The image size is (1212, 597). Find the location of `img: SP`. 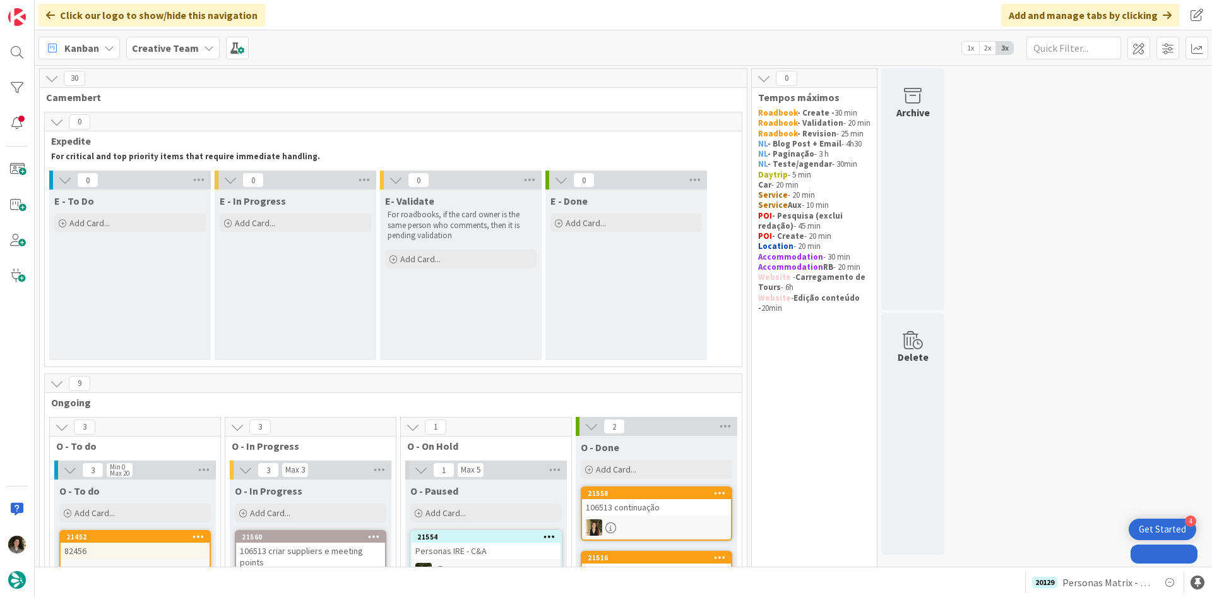

img: SP is located at coordinates (594, 527).